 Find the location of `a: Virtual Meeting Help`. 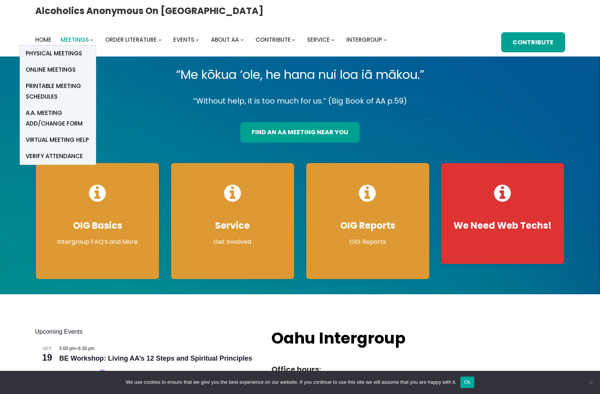

a: Virtual Meeting Help is located at coordinates (58, 140).